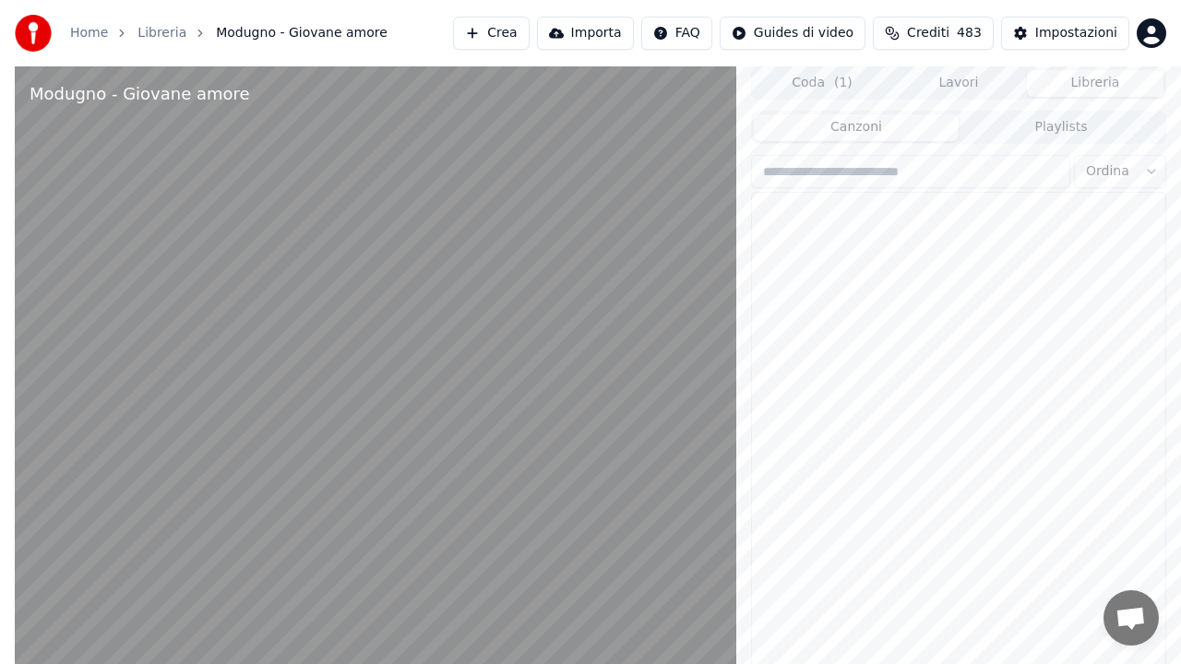 This screenshot has height=664, width=1181. Describe the element at coordinates (793, 33) in the screenshot. I see `button: Guides di video` at that location.